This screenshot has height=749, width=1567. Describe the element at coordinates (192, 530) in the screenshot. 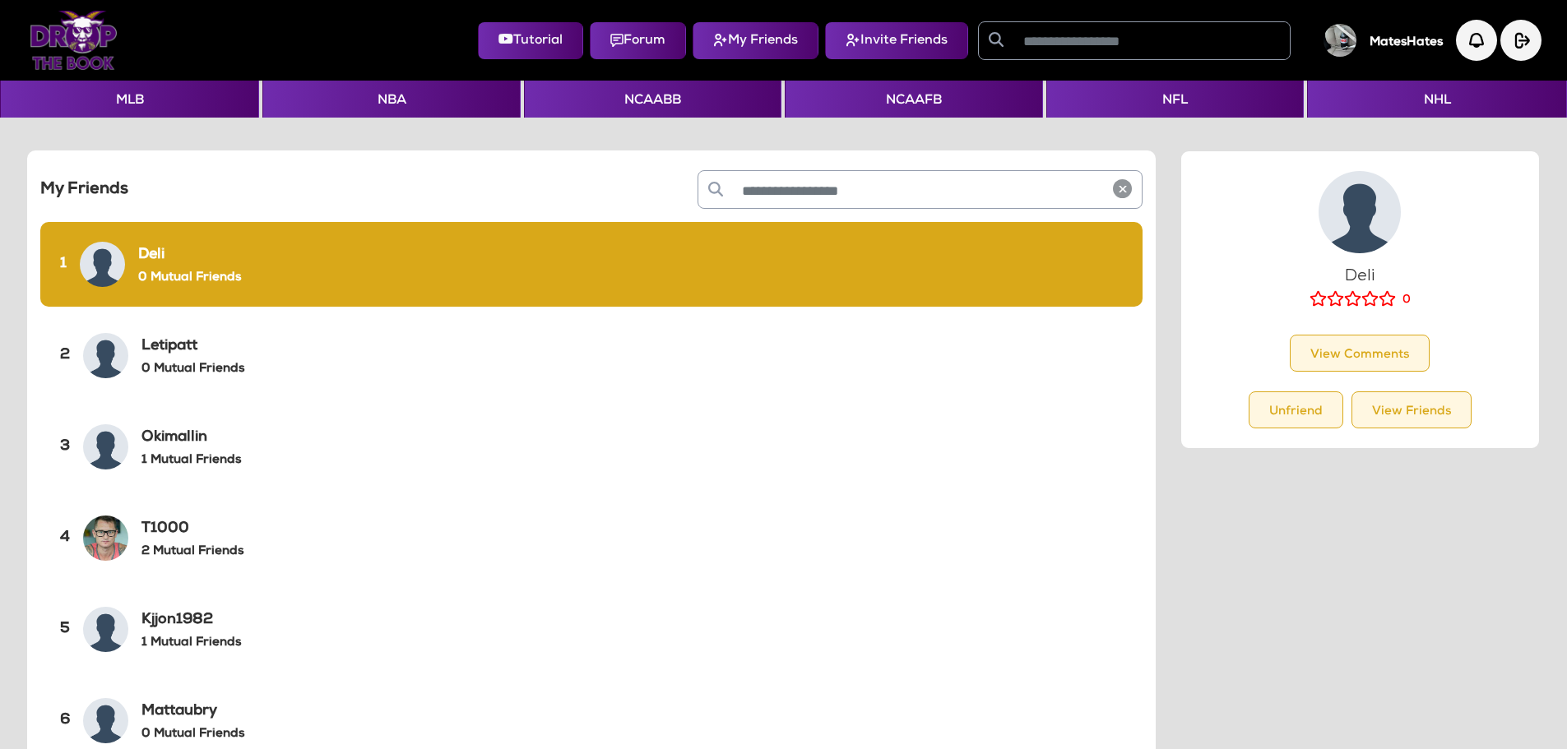

I see `h6: T1000` at that location.